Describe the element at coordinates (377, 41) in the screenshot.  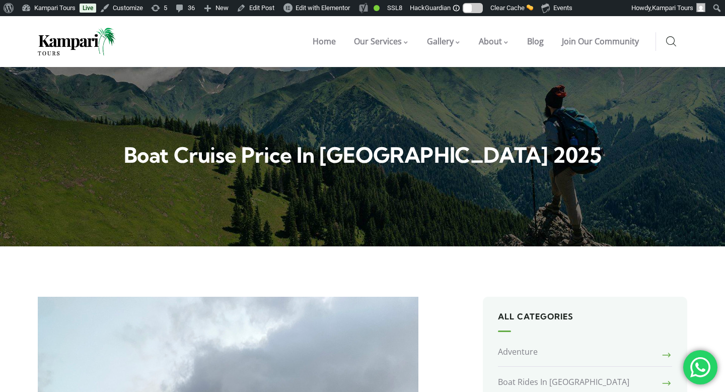
I see `span: Our Services` at that location.